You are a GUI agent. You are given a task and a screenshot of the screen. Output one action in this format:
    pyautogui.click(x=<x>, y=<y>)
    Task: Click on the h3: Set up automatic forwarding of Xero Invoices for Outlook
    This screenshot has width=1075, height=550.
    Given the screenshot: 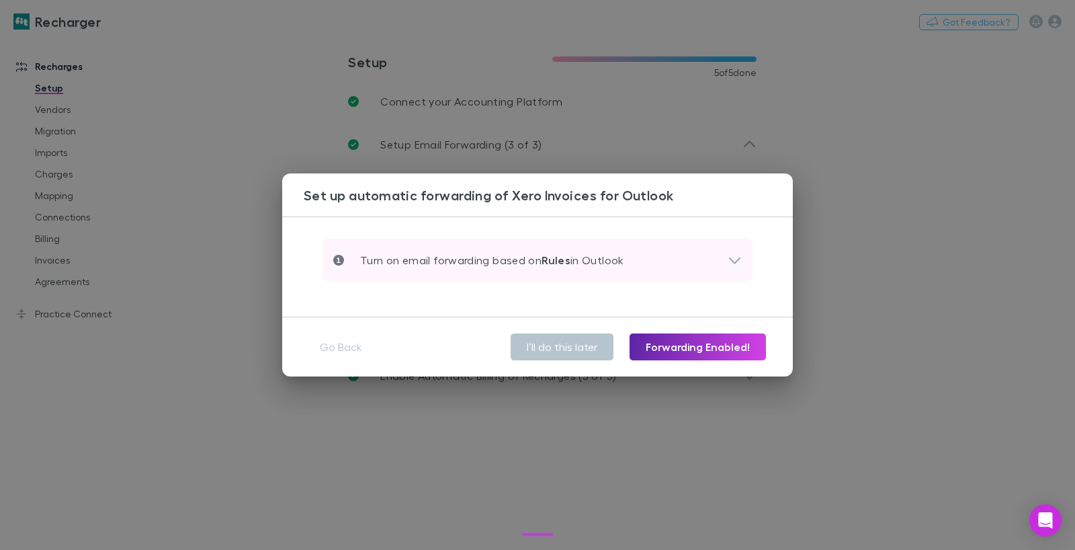 What is the action you would take?
    pyautogui.click(x=548, y=195)
    